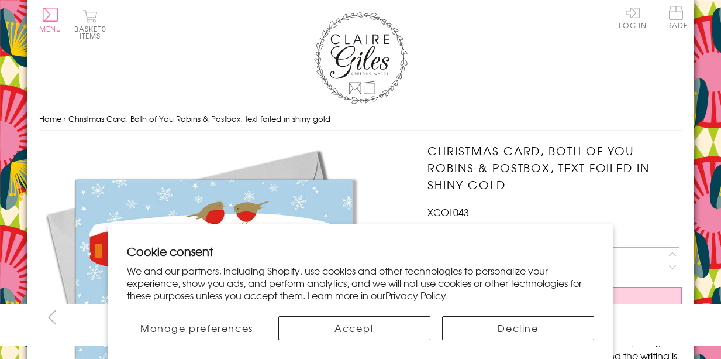 The image size is (721, 359). I want to click on button: Menu, so click(50, 20).